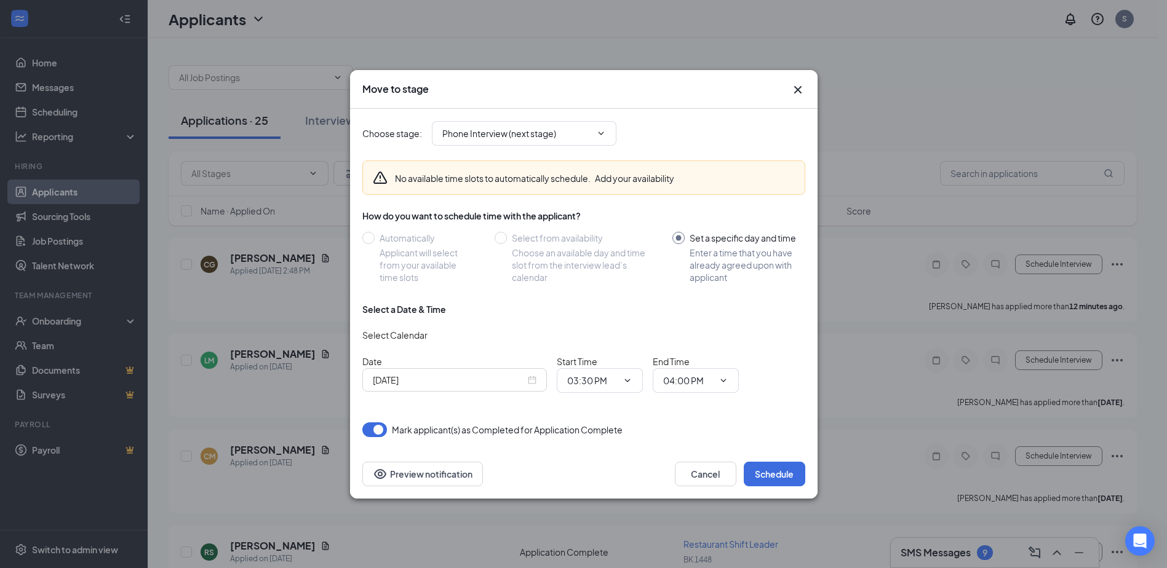 Image resolution: width=1167 pixels, height=568 pixels. I want to click on h3: Move to stage, so click(395, 89).